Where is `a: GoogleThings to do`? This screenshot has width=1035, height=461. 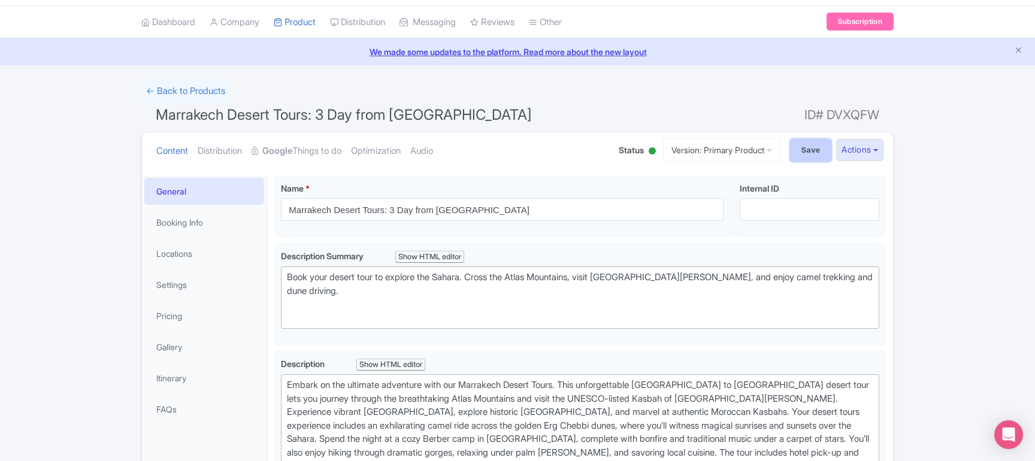
a: GoogleThings to do is located at coordinates (296, 151).